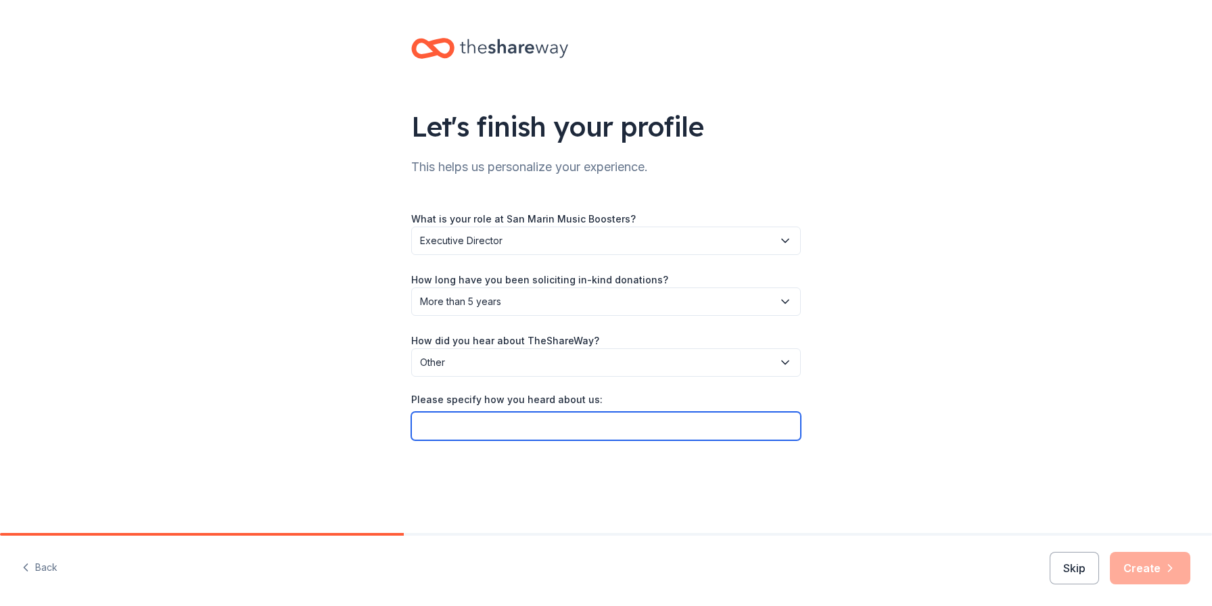  Describe the element at coordinates (606, 167) in the screenshot. I see `div: This helps us personalize your experience.` at that location.